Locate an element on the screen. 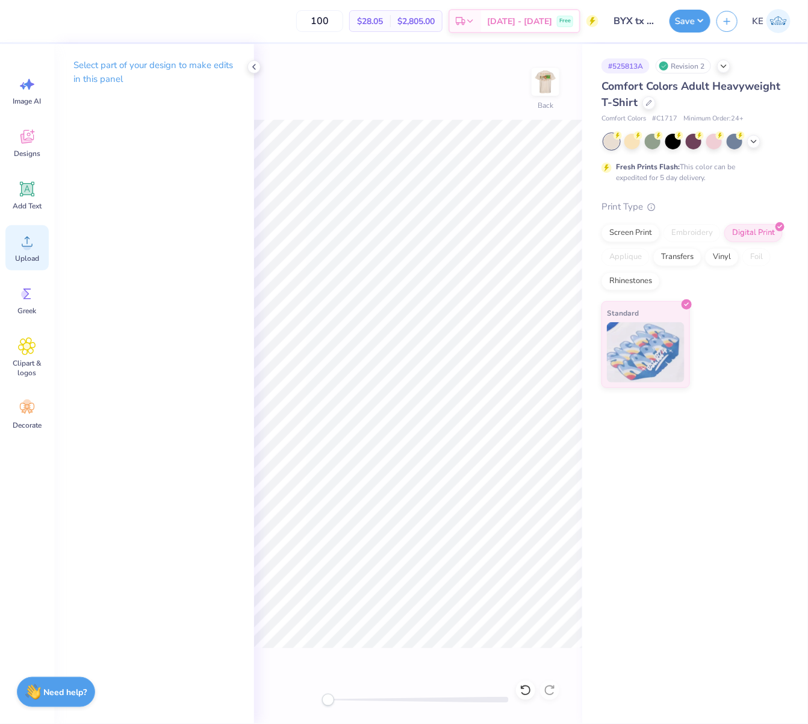  img: Standard is located at coordinates (646, 352).